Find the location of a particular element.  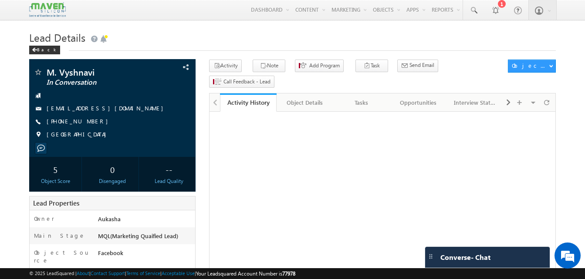

div: Back is located at coordinates (44, 50).